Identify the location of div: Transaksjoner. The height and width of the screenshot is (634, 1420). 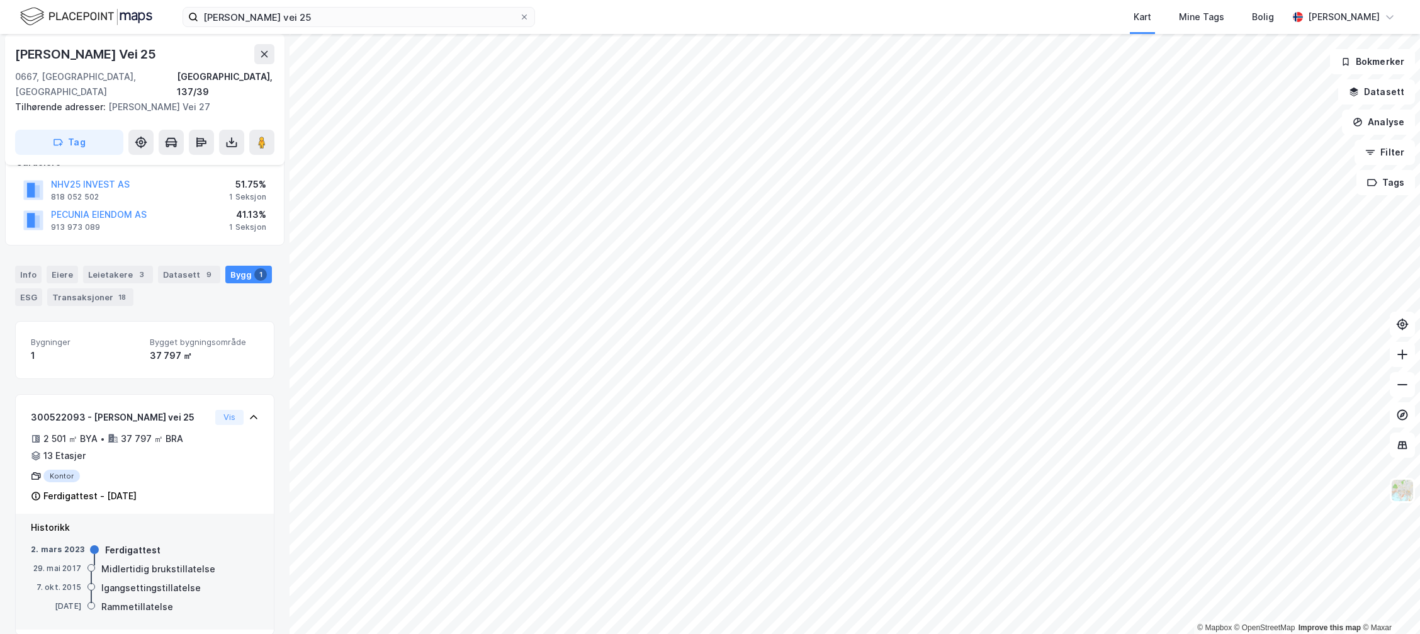
(90, 297).